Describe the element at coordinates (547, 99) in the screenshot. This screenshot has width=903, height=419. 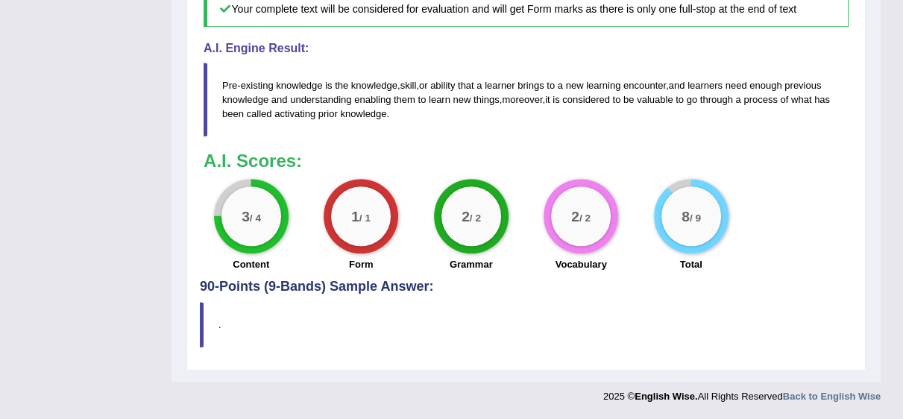
I see `span: it` at that location.